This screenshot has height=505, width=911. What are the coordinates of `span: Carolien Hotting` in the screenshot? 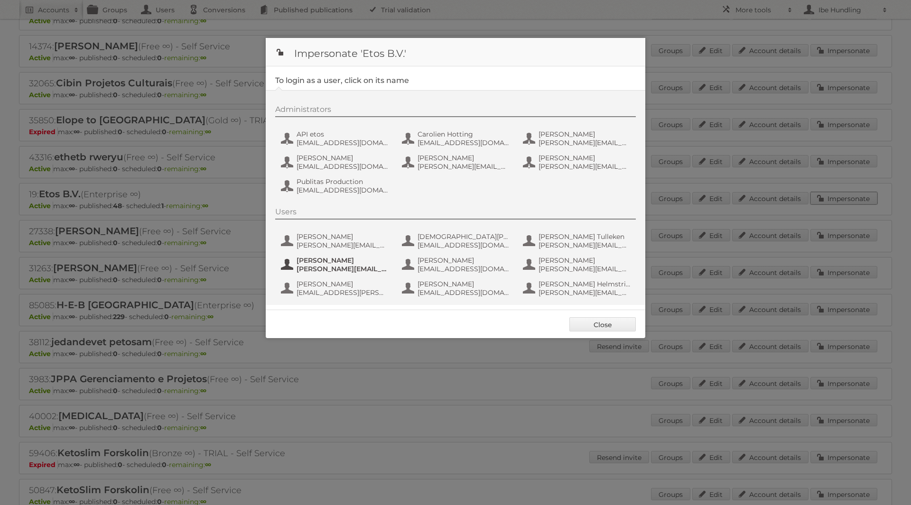 It's located at (463, 134).